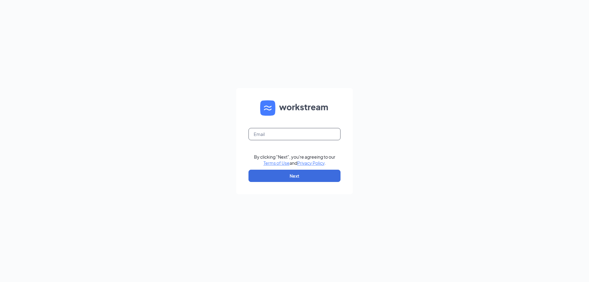 This screenshot has width=589, height=282. I want to click on button: Next, so click(294, 176).